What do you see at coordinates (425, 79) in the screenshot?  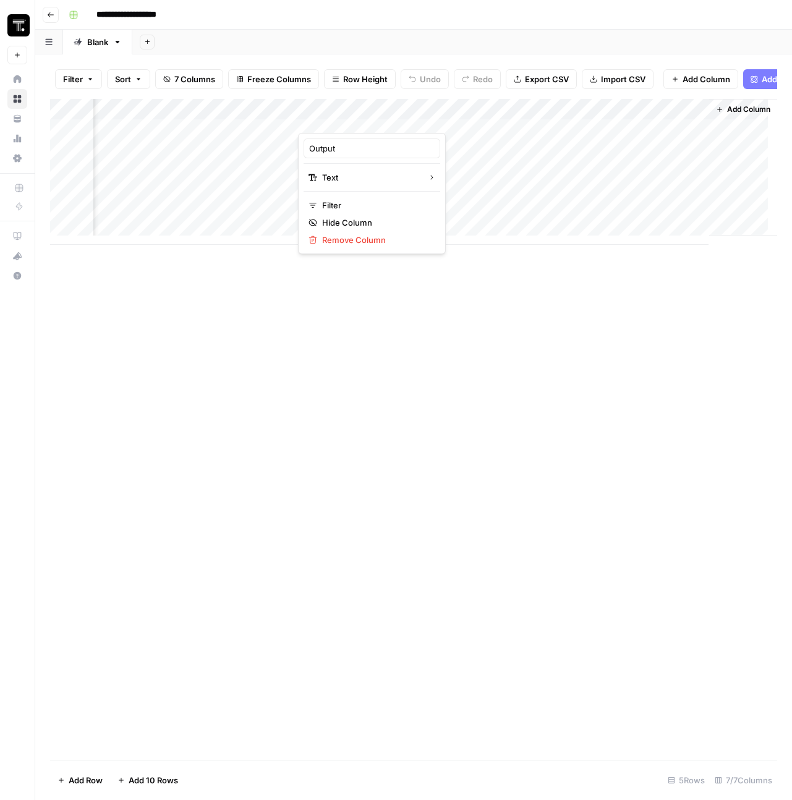 I see `button: Undo` at bounding box center [425, 79].